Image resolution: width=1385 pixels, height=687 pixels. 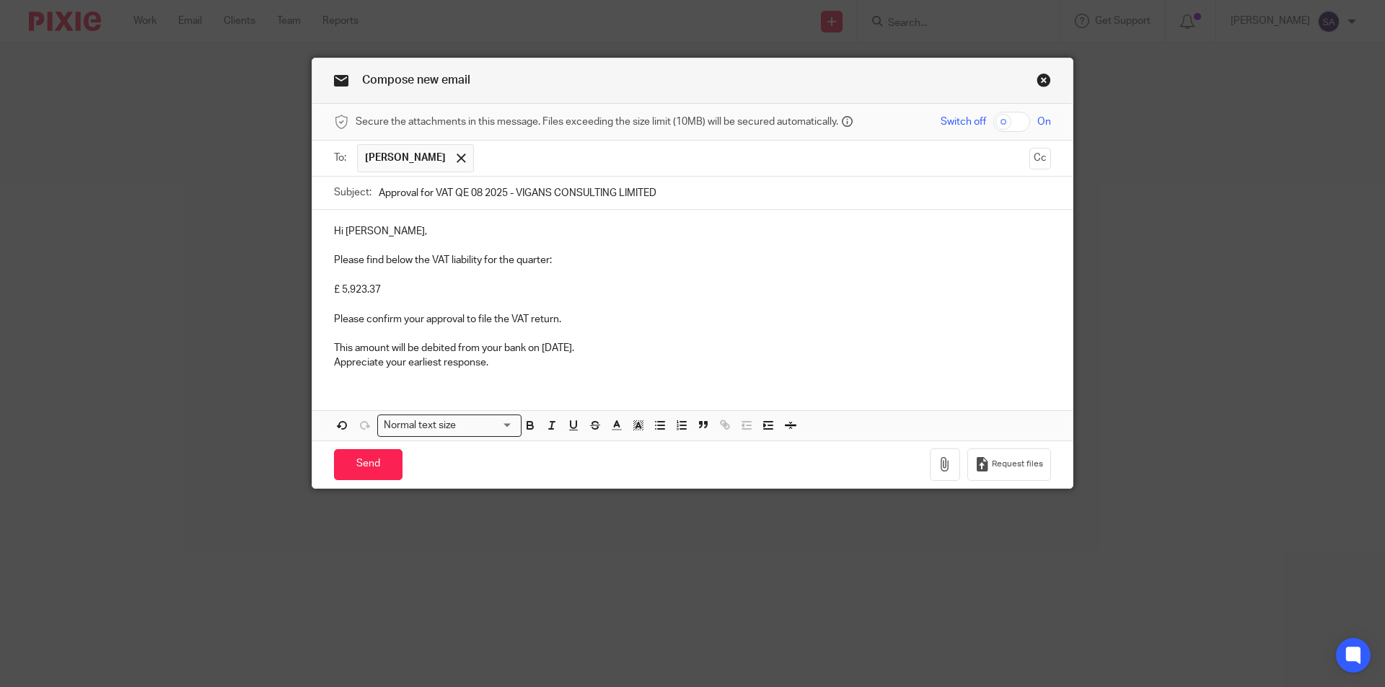 I want to click on p: Please find below the VAT liability for the quarter:, so click(x=692, y=260).